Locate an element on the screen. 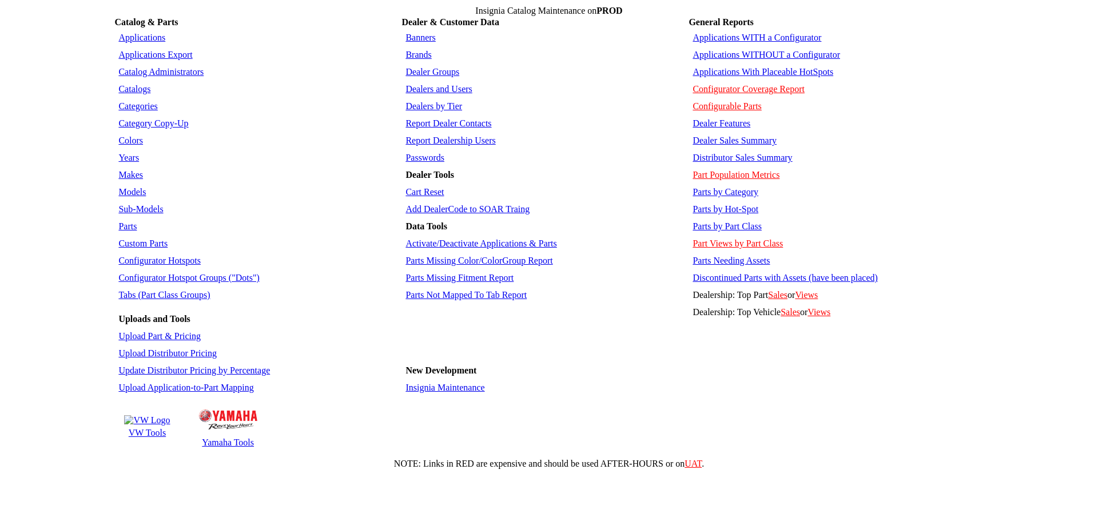  a: Passwords is located at coordinates (425, 157).